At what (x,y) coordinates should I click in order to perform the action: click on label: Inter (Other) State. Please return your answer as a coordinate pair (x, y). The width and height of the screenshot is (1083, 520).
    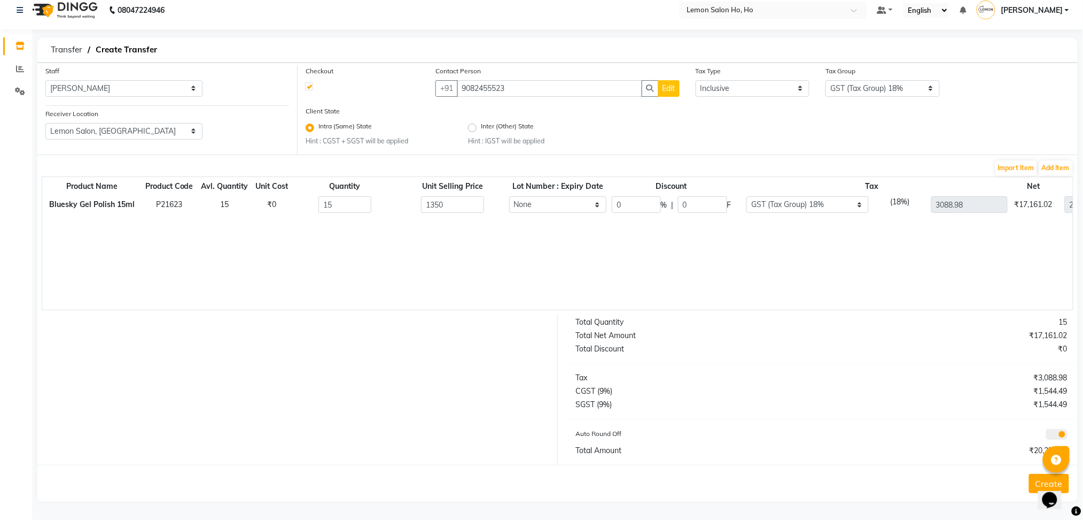
    Looking at the image, I should click on (507, 128).